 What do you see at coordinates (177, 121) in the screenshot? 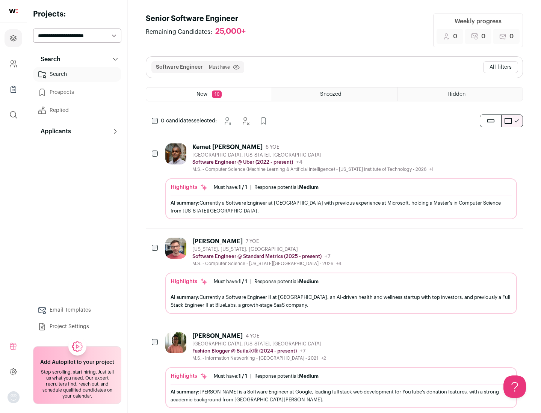
I see `span: 0 candidates` at bounding box center [177, 121].